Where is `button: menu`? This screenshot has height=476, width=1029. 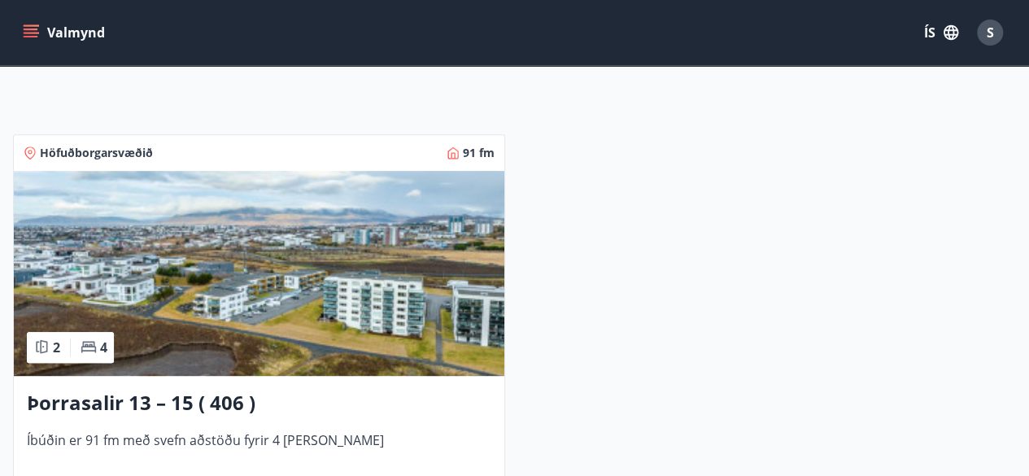 button: menu is located at coordinates (65, 33).